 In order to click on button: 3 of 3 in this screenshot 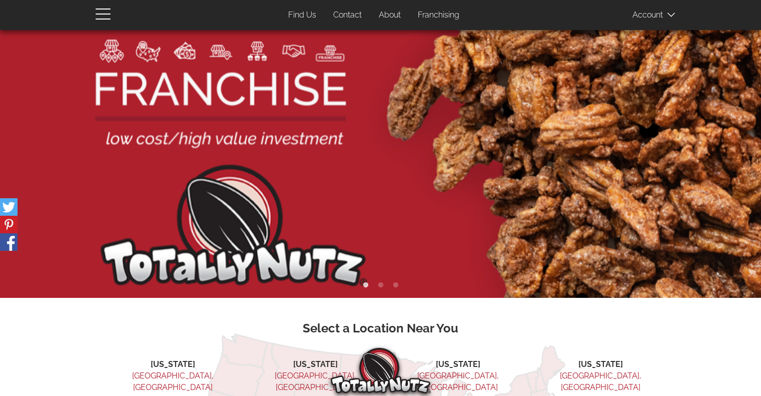, I will do `click(396, 285)`.